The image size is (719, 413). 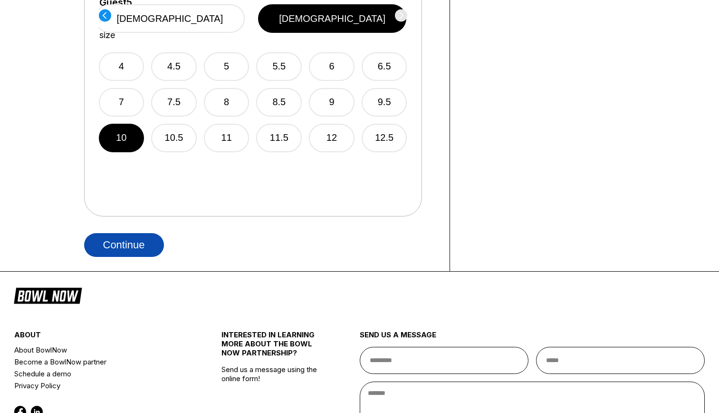 I want to click on div: about, so click(x=100, y=336).